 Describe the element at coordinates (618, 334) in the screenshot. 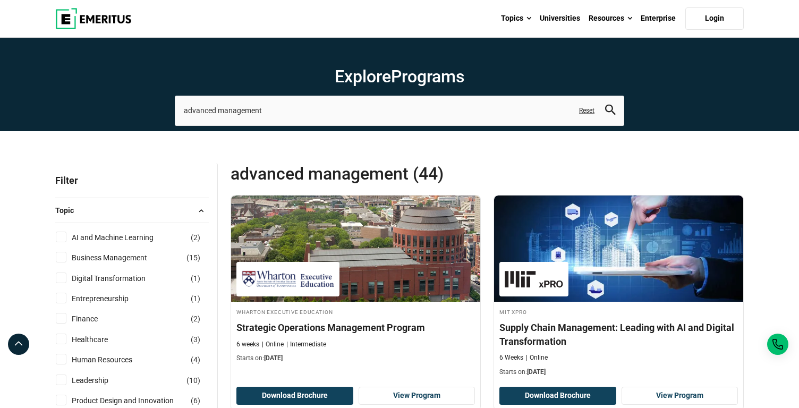

I see `h4: Supply Chain Management: Leading with AI and Digital Transformation` at that location.